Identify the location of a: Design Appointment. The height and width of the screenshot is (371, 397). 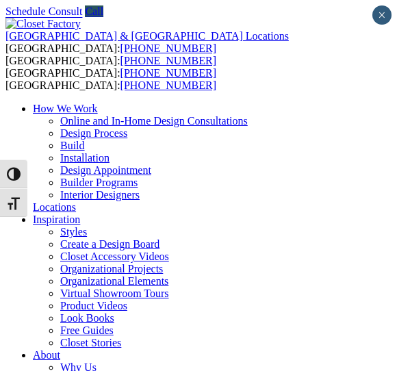
(105, 170).